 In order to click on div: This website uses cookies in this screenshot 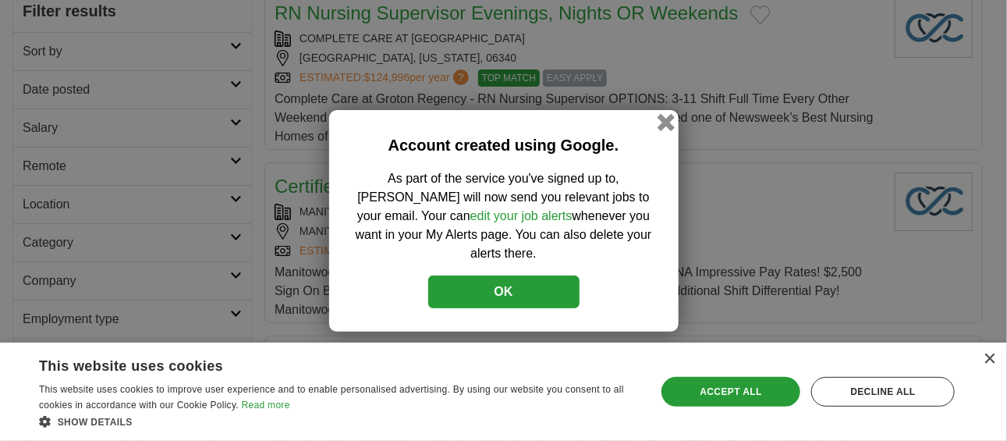, I will do `click(319, 364)`.